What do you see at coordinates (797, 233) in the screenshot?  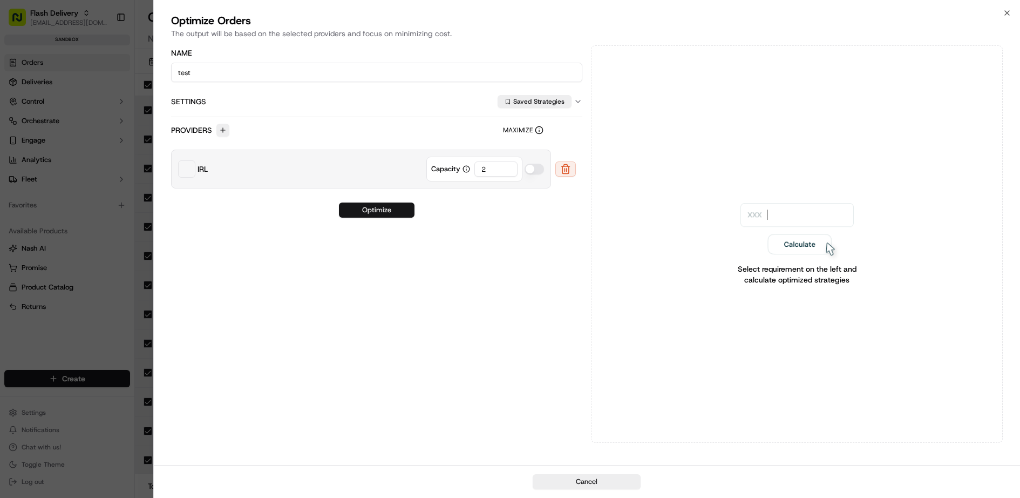 I see `img: Optimization prompt` at bounding box center [797, 233].